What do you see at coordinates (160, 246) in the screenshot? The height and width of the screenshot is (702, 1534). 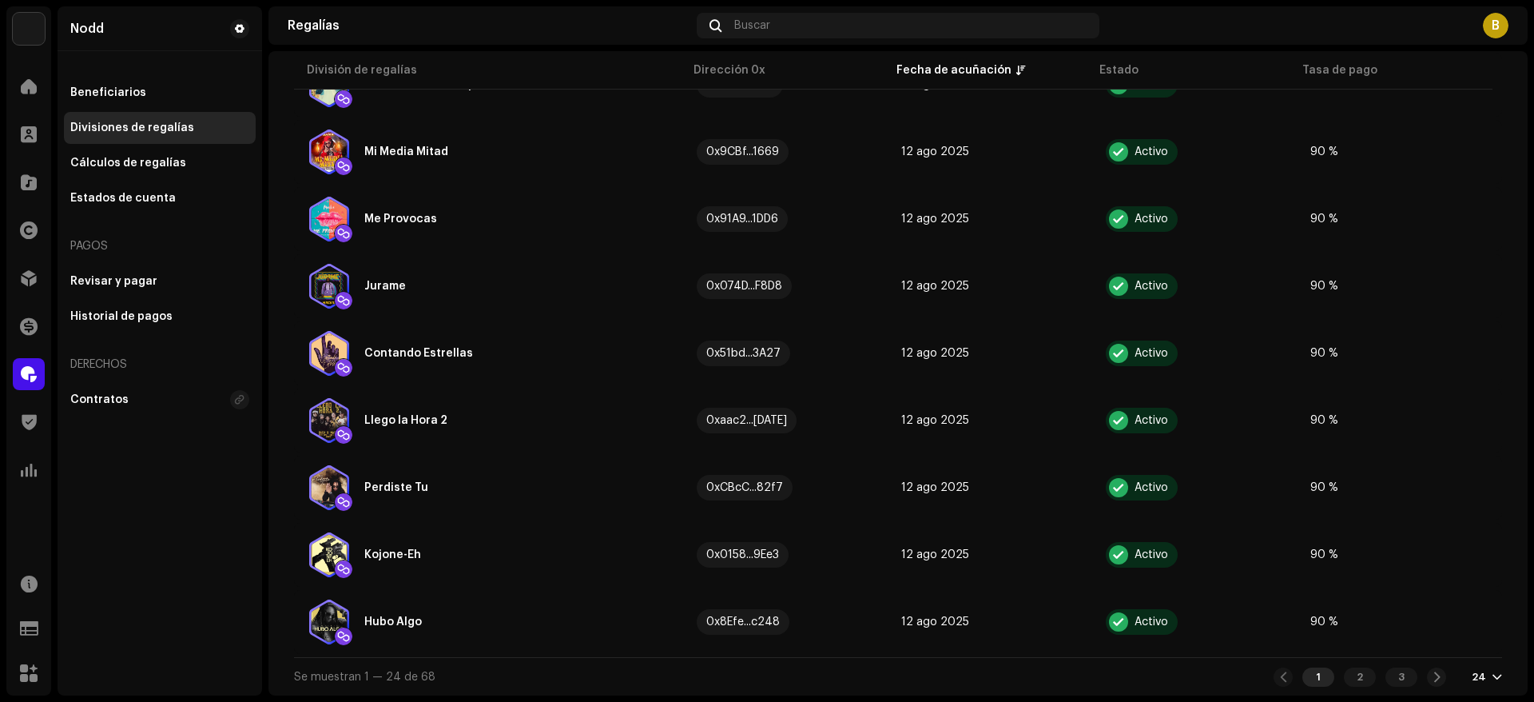 I see `re-a-nav-header: Pagos` at bounding box center [160, 246].